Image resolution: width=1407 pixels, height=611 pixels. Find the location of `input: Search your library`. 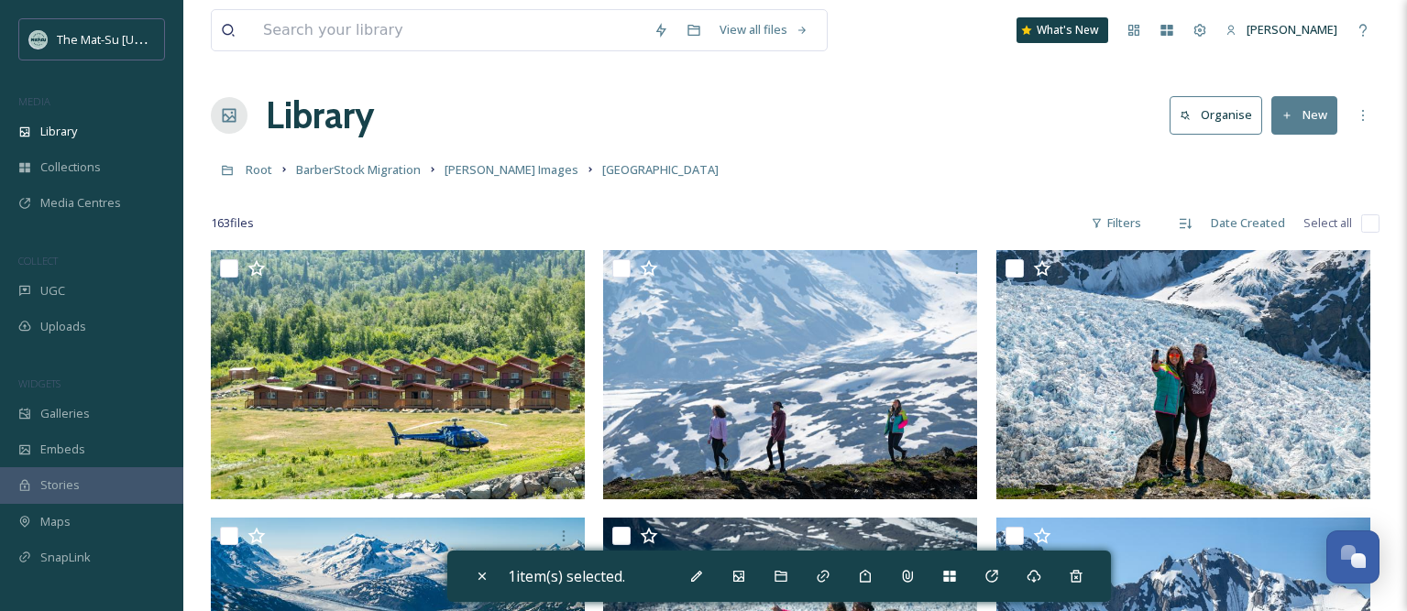

input: Search your library is located at coordinates (449, 30).